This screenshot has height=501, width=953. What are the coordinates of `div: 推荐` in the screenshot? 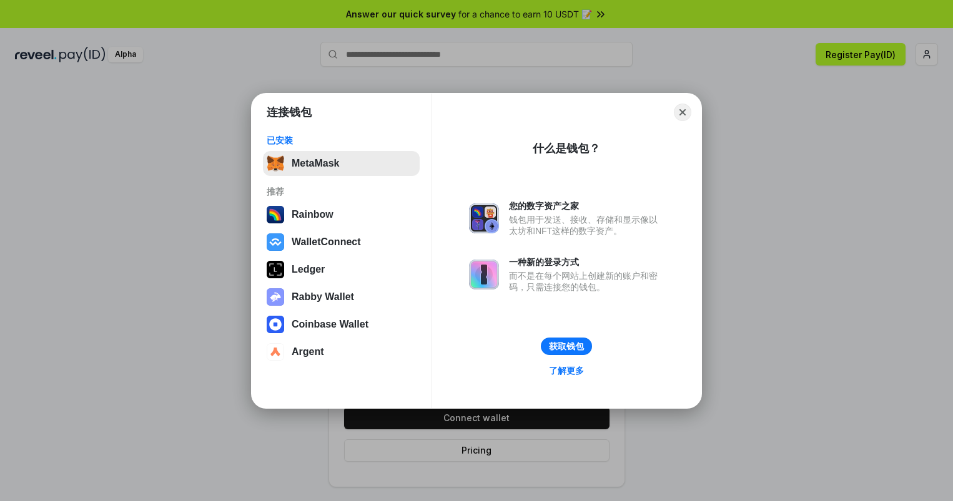 It's located at (341, 192).